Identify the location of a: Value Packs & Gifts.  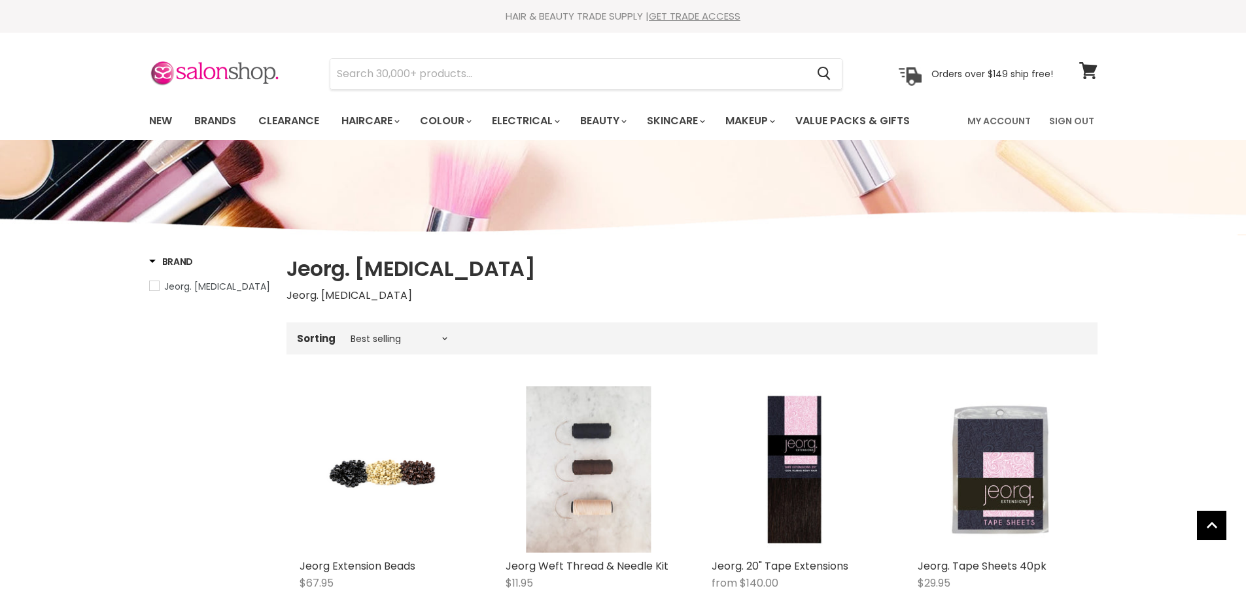
(852, 121).